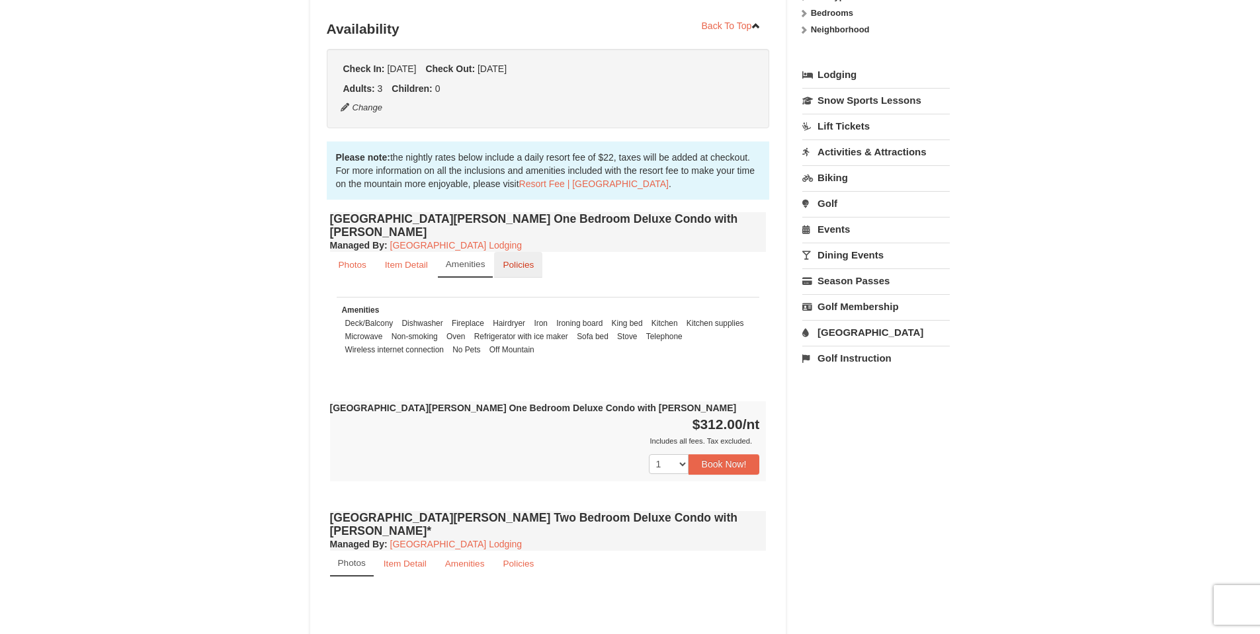 The width and height of the screenshot is (1260, 634). I want to click on li: Refrigerator with ice maker, so click(521, 337).